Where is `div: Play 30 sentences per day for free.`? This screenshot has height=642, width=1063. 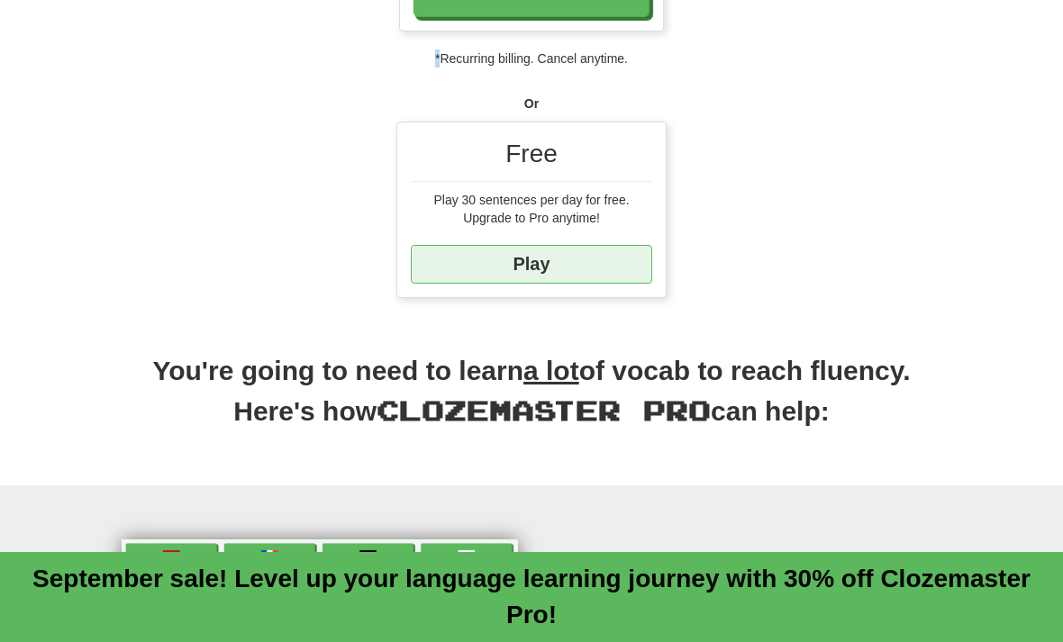
div: Play 30 sentences per day for free. is located at coordinates (531, 200).